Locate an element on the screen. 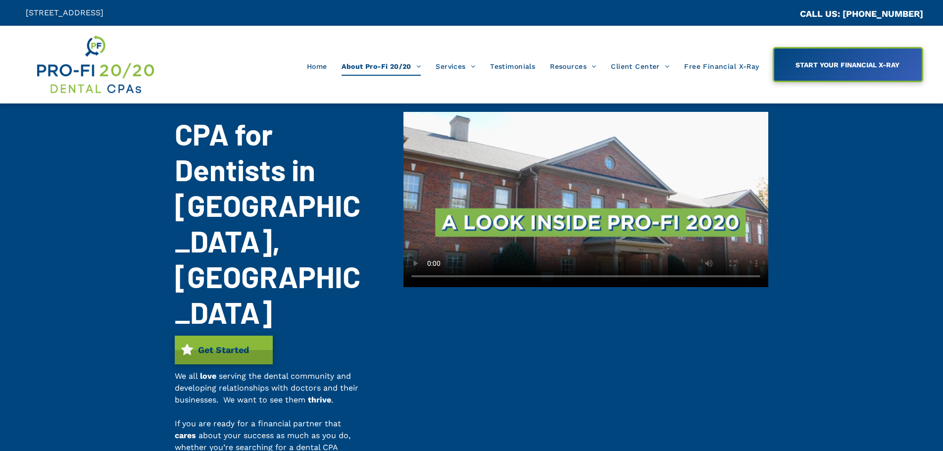  span: Get Started is located at coordinates (223, 350).